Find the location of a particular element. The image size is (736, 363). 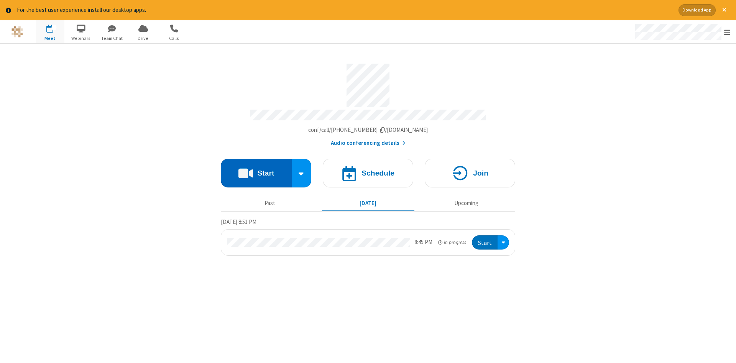

button: Close alert is located at coordinates (724, 10).